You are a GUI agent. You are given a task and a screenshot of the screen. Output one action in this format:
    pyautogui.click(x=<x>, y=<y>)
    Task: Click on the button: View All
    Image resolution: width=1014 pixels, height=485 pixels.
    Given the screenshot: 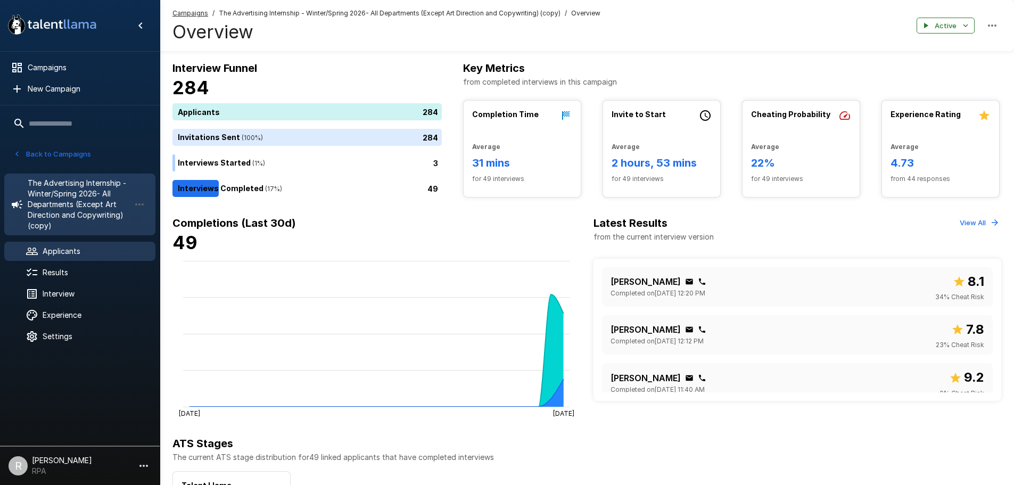 What is the action you would take?
    pyautogui.click(x=979, y=222)
    